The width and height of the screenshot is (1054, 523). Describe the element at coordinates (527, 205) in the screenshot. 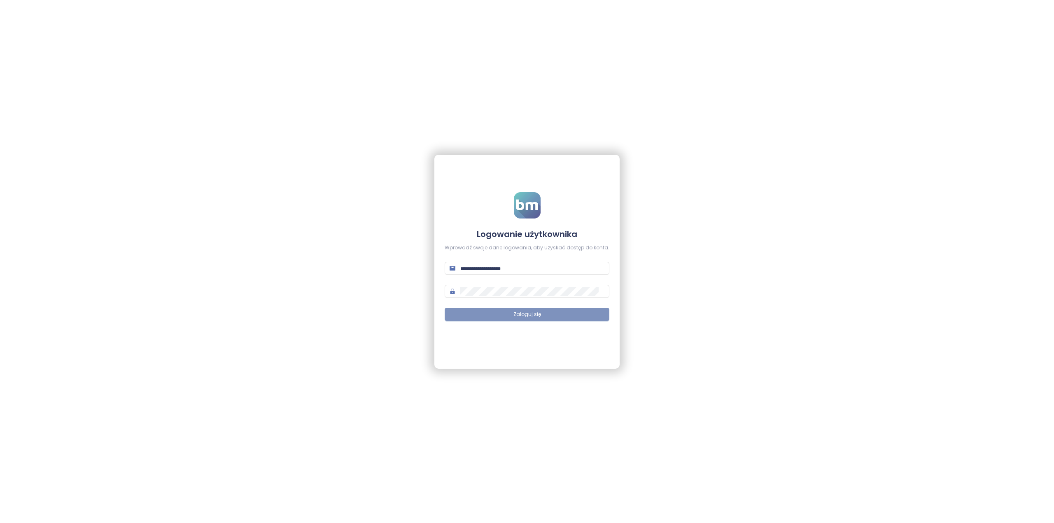

I see `img: logo` at that location.